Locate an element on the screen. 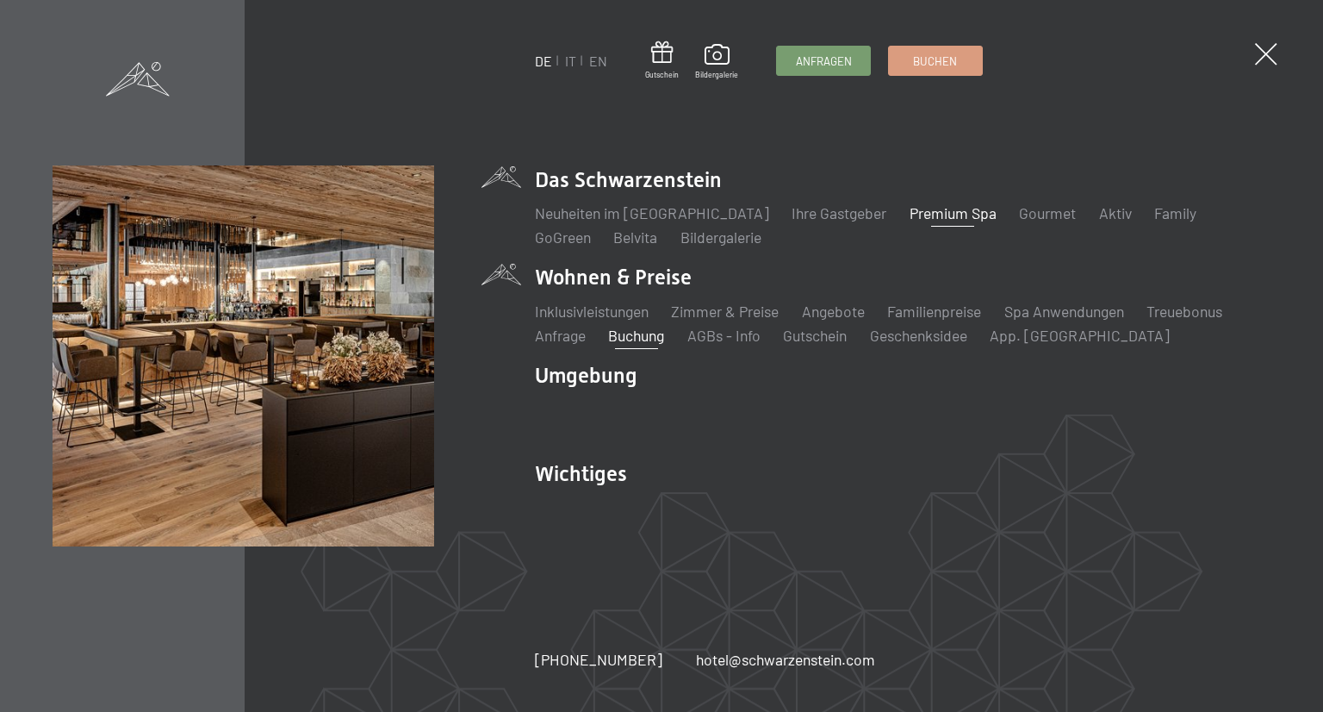 This screenshot has height=712, width=1323. a: Zimmer & Preise is located at coordinates (724, 311).